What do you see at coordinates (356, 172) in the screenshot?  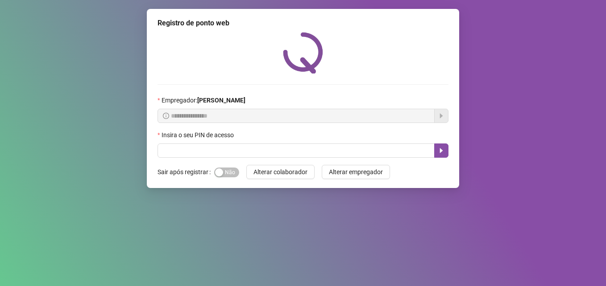 I see `span: Alterar empregador` at bounding box center [356, 172].